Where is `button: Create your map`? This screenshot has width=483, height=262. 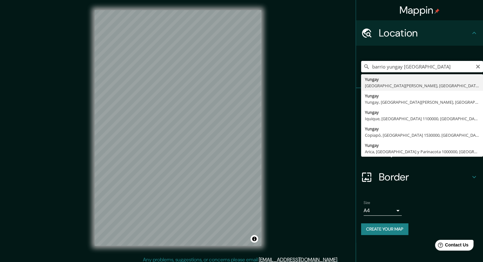
button: Create your map is located at coordinates (384, 229).